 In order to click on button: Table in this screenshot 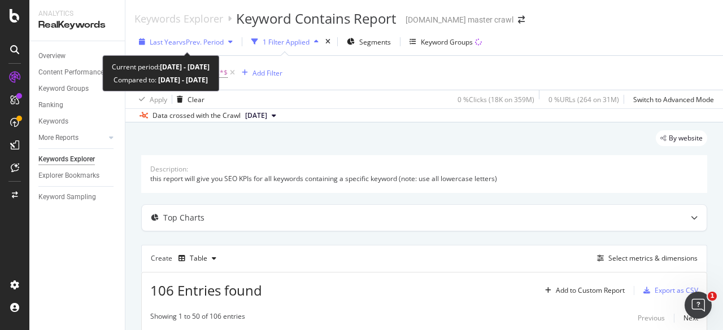, I will do `click(197, 259)`.